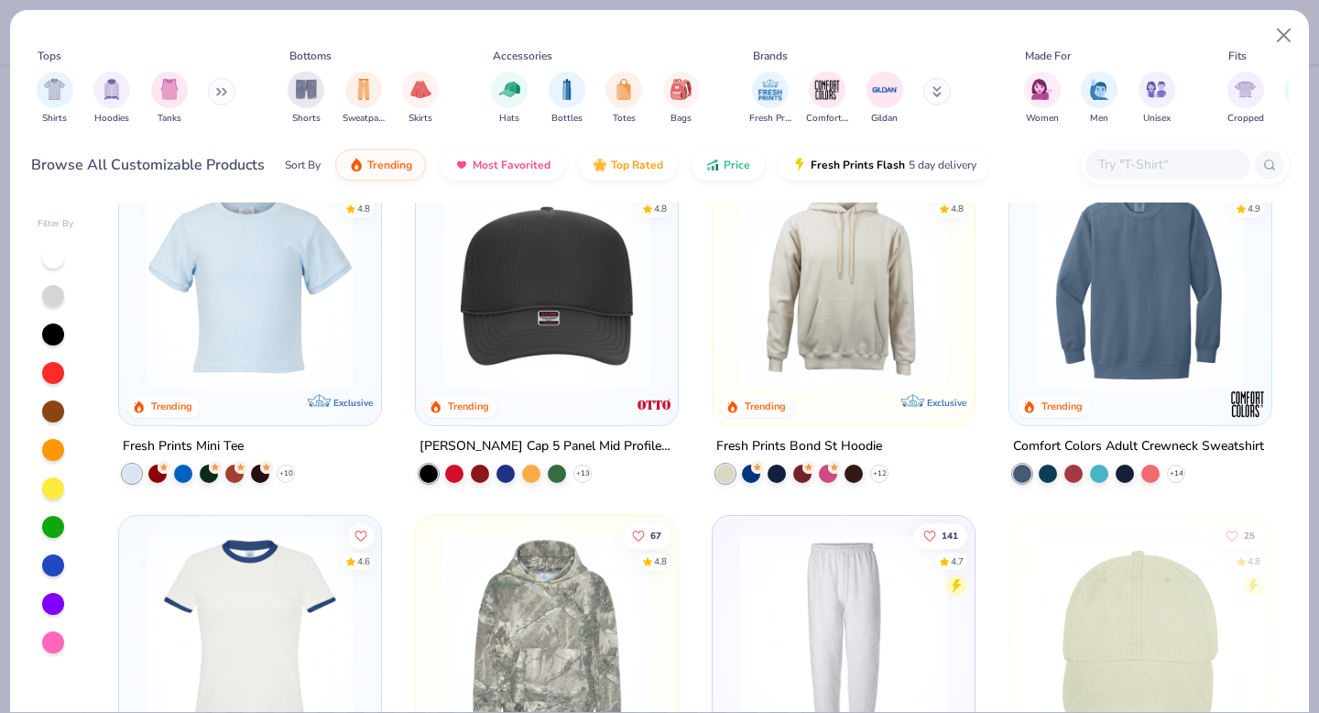  I want to click on img: Skirts Image, so click(421, 89).